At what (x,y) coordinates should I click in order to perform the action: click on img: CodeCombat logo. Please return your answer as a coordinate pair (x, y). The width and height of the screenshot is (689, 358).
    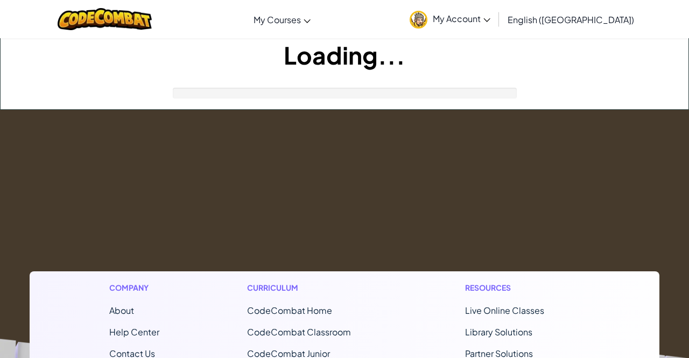
    Looking at the image, I should click on (104, 19).